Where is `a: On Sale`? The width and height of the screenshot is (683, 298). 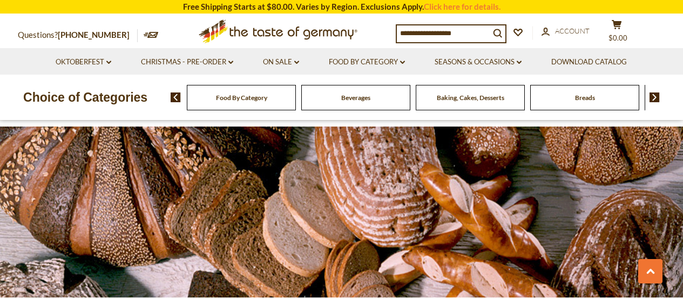 a: On Sale is located at coordinates (281, 62).